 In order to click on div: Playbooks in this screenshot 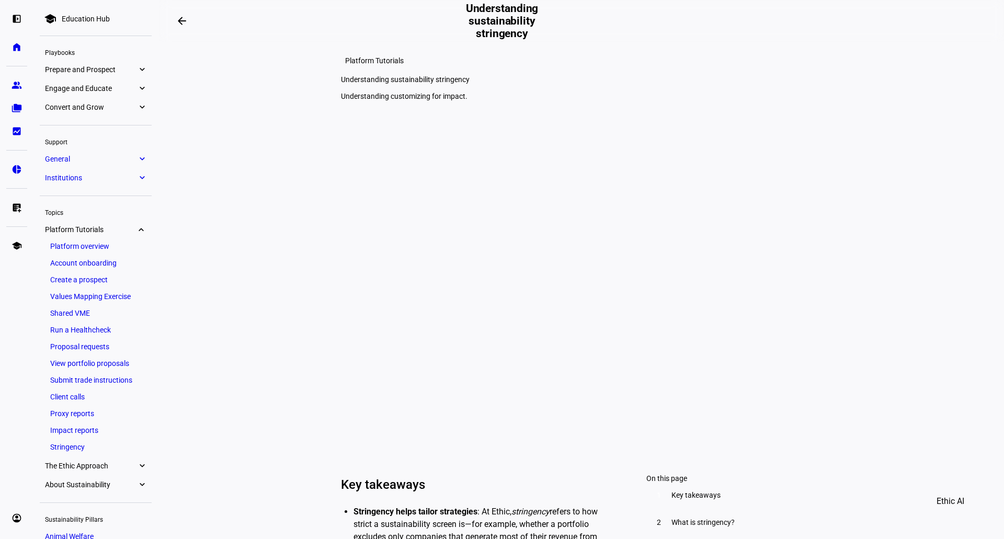, I will do `click(96, 52)`.